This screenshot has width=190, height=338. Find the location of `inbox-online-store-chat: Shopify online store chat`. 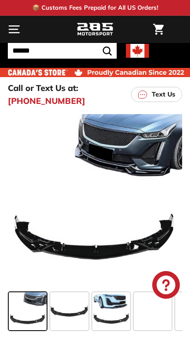

inbox-online-store-chat: Shopify online store chat is located at coordinates (166, 285).